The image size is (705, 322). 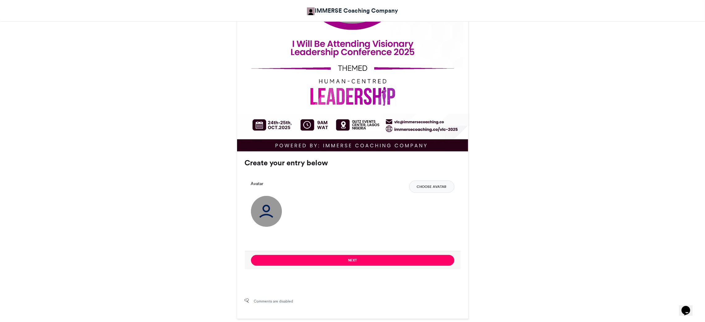 What do you see at coordinates (352, 11) in the screenshot?
I see `a: IMMERSE Coaching Company` at bounding box center [352, 11].